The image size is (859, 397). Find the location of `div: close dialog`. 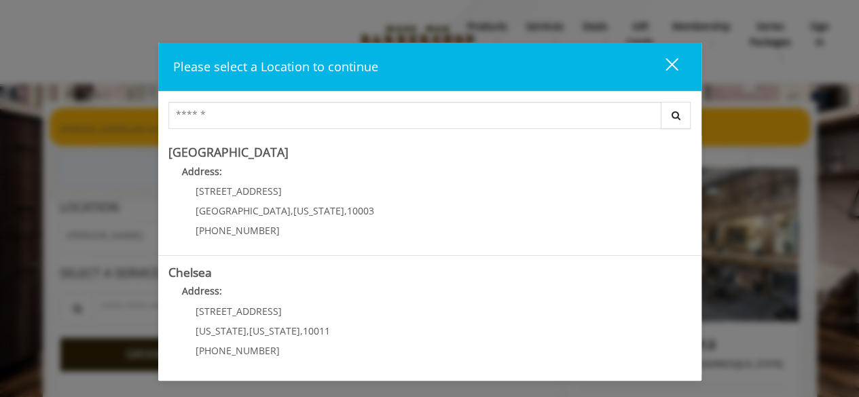

div: close dialog is located at coordinates (664, 67).